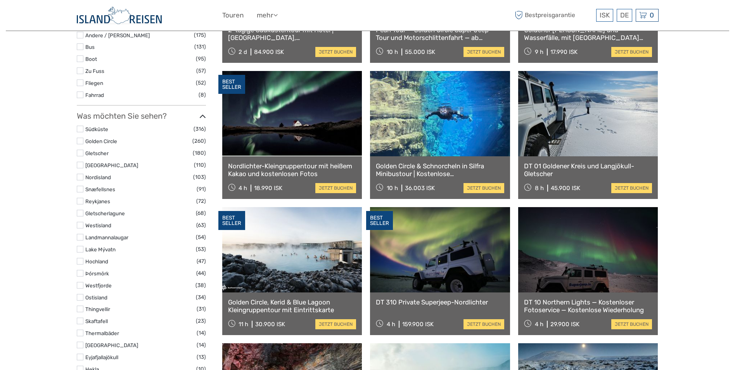 This screenshot has height=370, width=735. What do you see at coordinates (91, 59) in the screenshot?
I see `a: Boot` at bounding box center [91, 59].